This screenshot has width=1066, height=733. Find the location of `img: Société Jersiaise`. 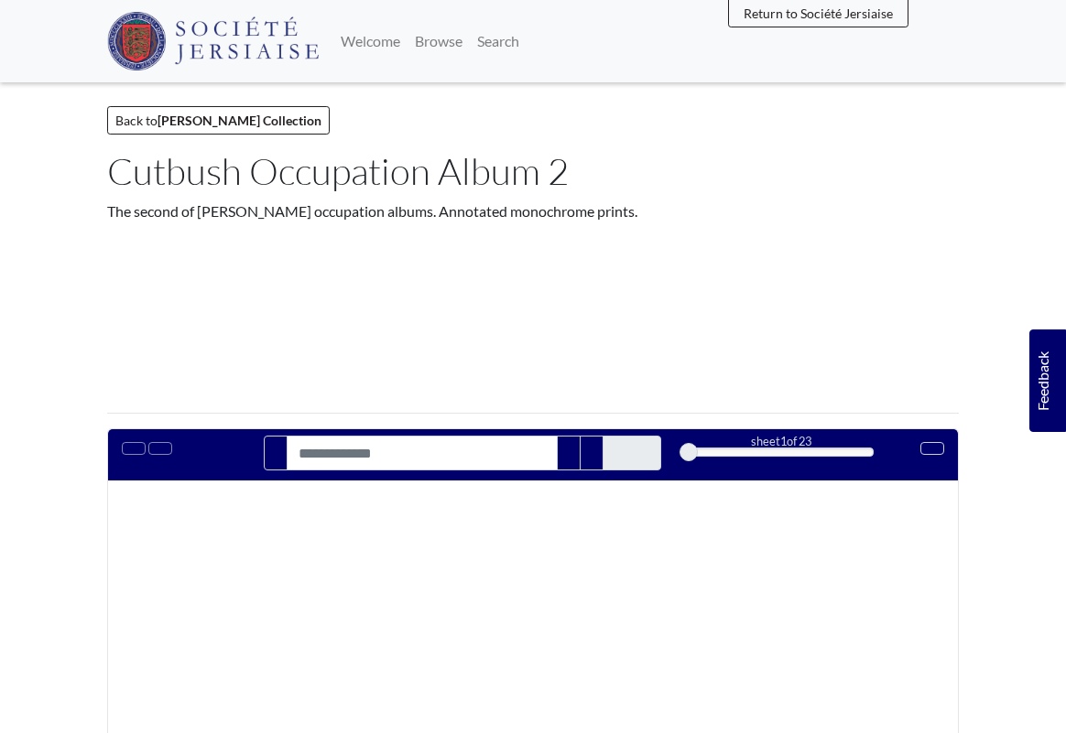

img: Société Jersiaise is located at coordinates (212, 41).